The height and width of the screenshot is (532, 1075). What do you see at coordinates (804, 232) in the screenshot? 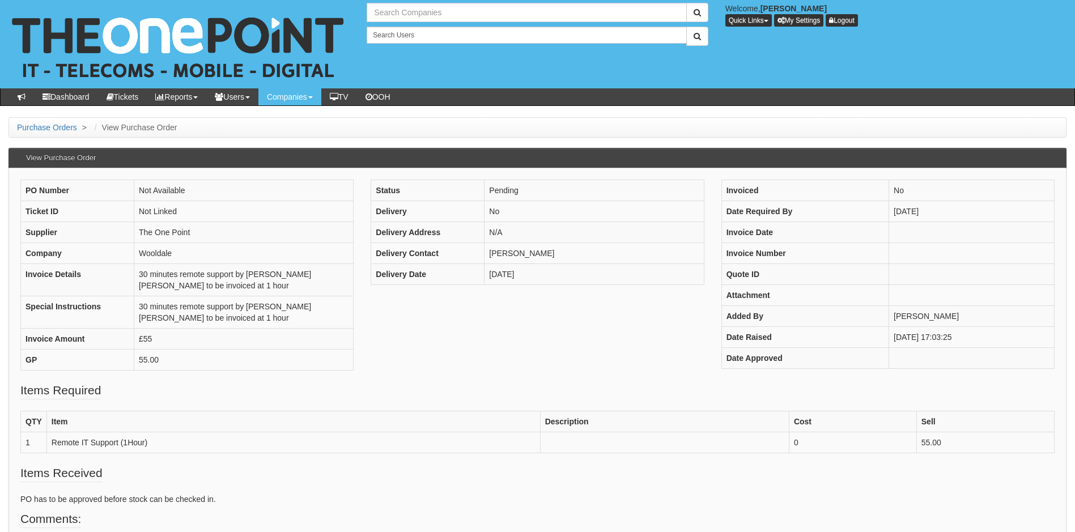
I see `th: Invoice Date` at bounding box center [804, 232].